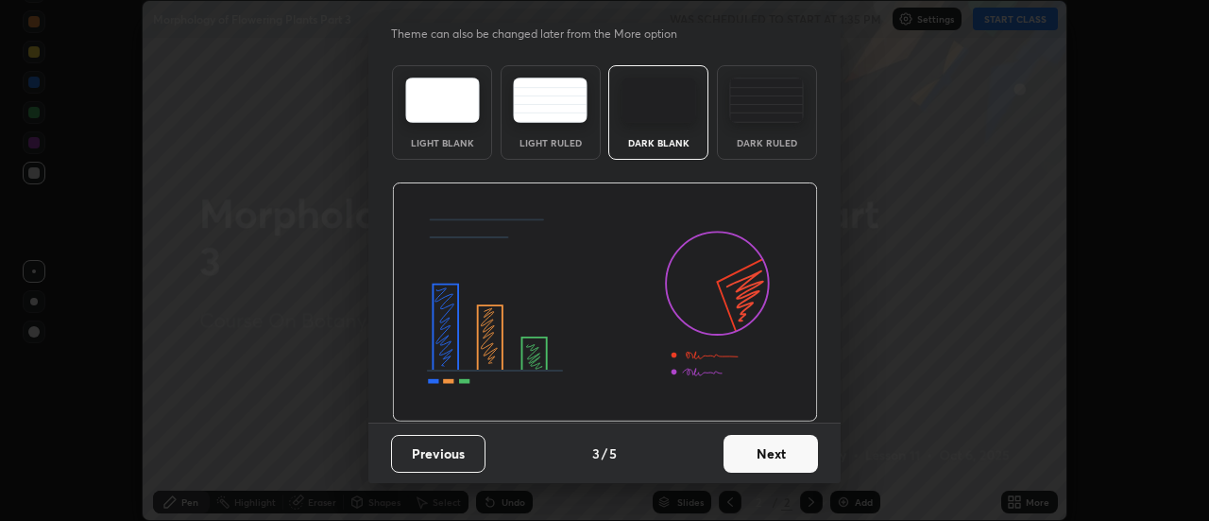  I want to click on h4: 5, so click(613, 452).